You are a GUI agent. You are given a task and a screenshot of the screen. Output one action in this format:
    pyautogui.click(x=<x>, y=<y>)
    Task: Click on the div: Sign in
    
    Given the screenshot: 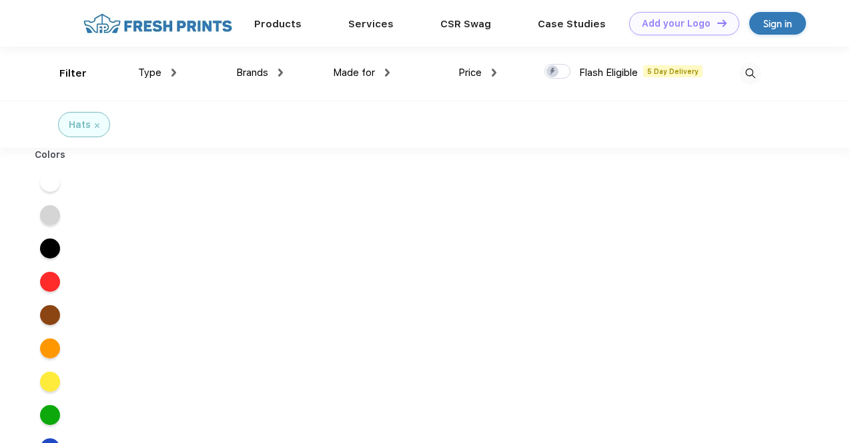 What is the action you would take?
    pyautogui.click(x=777, y=23)
    